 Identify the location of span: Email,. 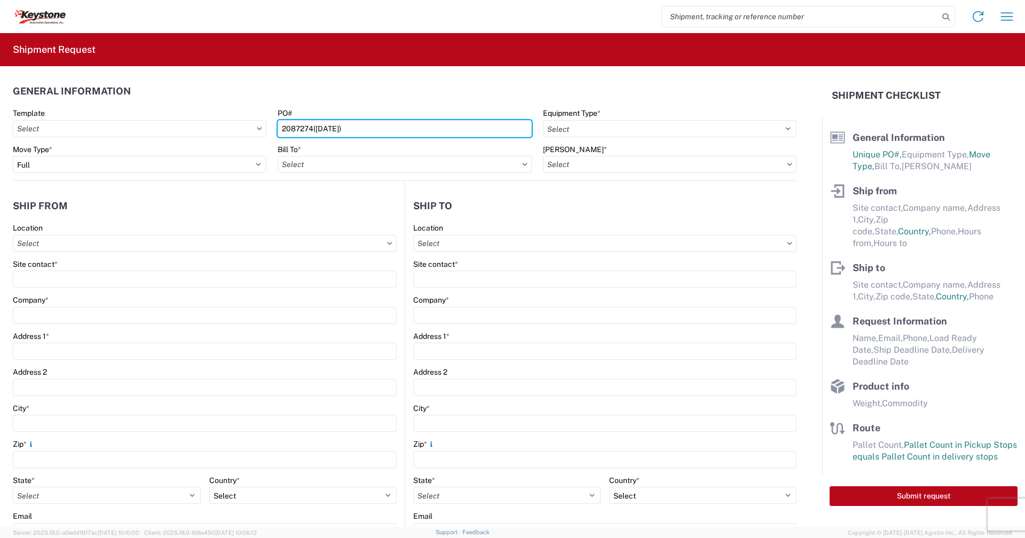
(891, 338).